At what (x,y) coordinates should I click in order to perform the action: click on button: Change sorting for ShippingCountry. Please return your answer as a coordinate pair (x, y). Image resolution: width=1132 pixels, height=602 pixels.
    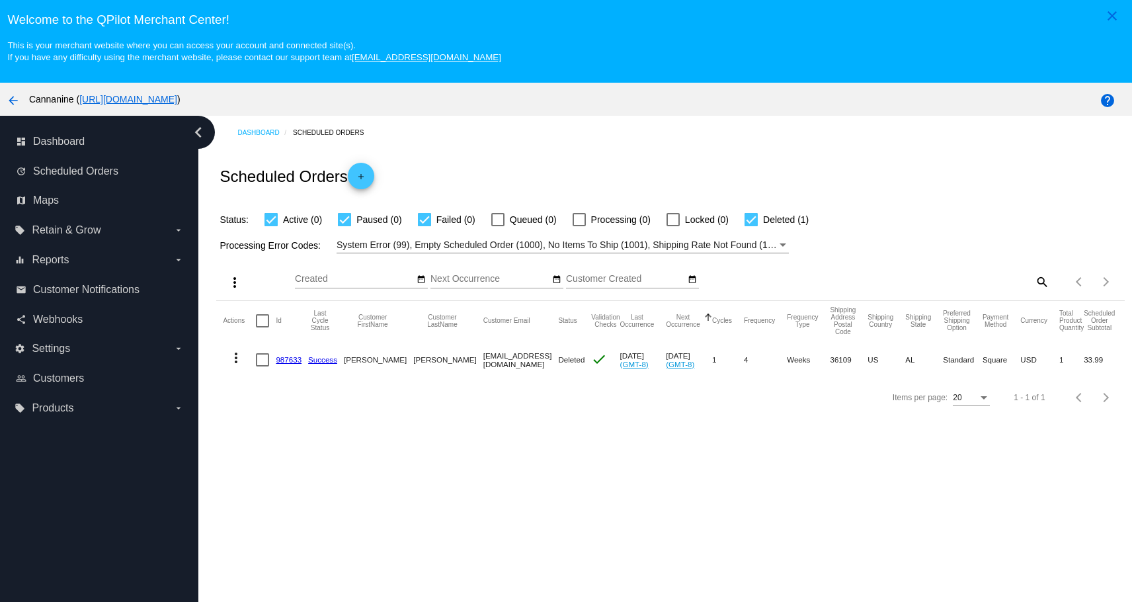
    Looking at the image, I should click on (880, 321).